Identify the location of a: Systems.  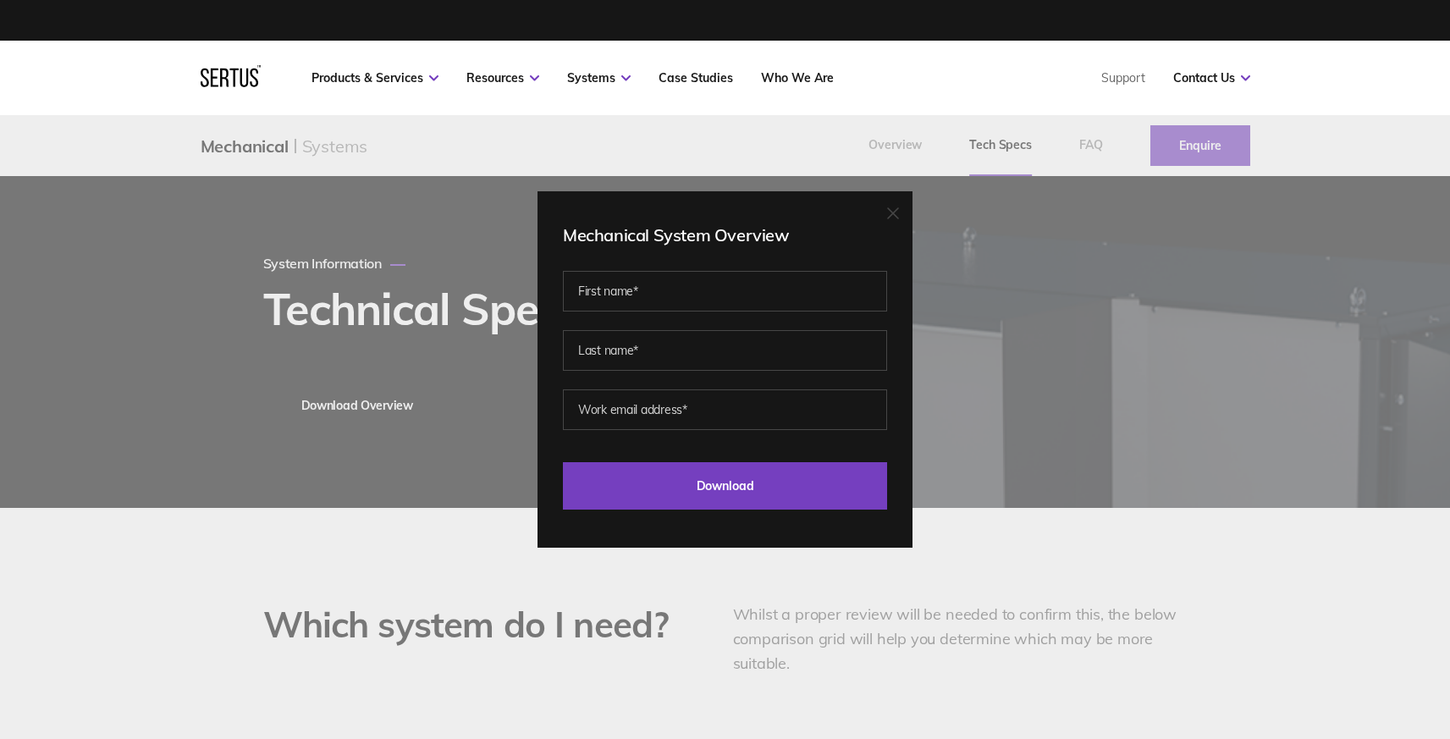
(599, 78).